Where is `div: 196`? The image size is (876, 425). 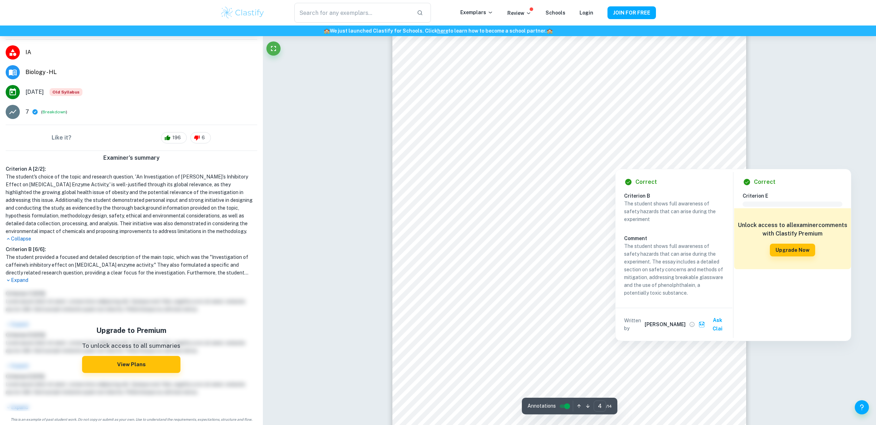 div: 196 is located at coordinates (174, 138).